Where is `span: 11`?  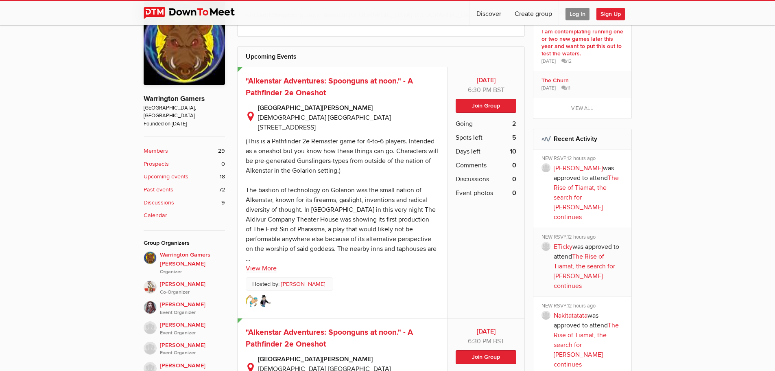
span: 11 is located at coordinates (566, 88).